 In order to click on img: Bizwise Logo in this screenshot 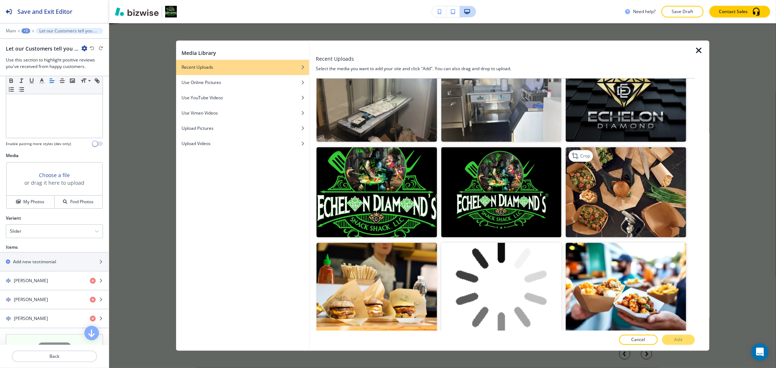, I will do `click(137, 12)`.